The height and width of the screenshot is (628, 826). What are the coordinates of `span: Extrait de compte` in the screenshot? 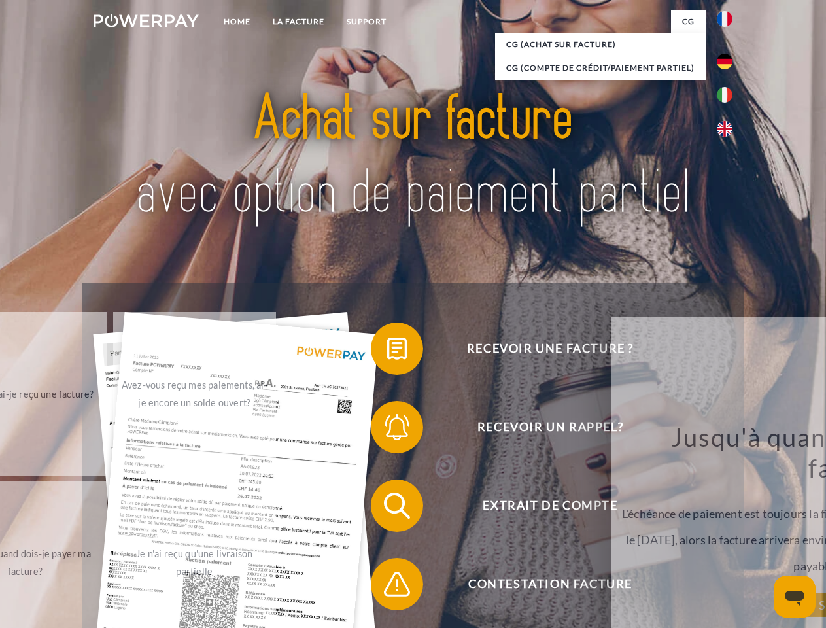 It's located at (550, 506).